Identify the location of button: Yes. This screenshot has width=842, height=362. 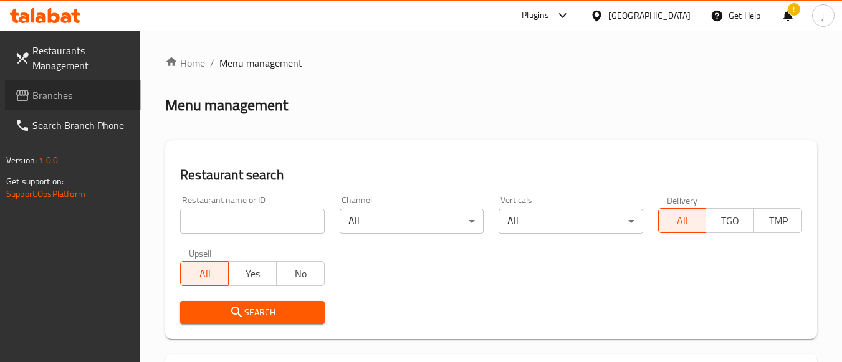
(252, 274).